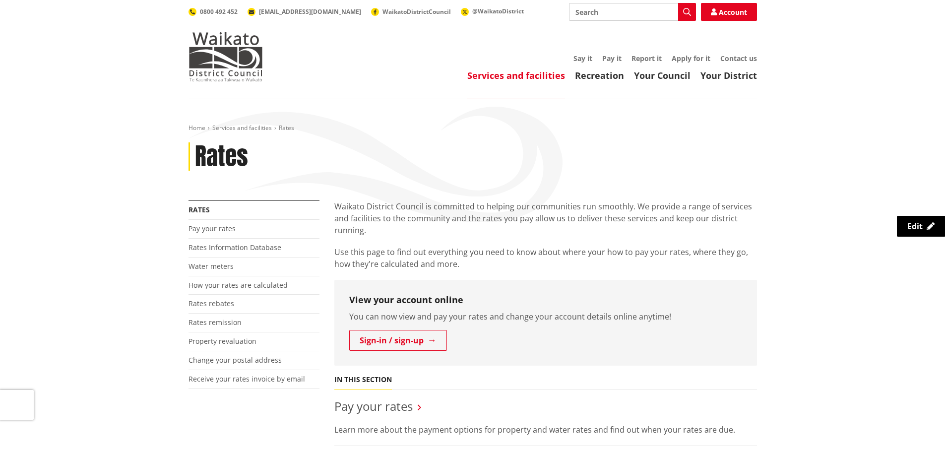 Image resolution: width=945 pixels, height=452 pixels. I want to click on a: Apply for it, so click(691, 58).